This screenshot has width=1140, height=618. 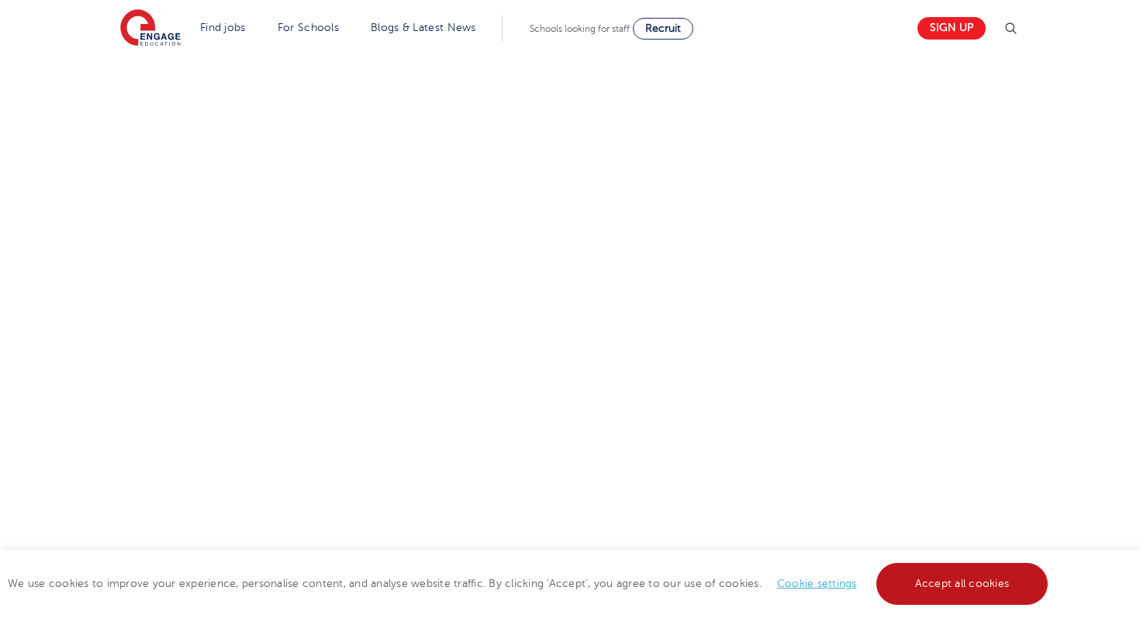 What do you see at coordinates (663, 28) in the screenshot?
I see `span: Recruit` at bounding box center [663, 28].